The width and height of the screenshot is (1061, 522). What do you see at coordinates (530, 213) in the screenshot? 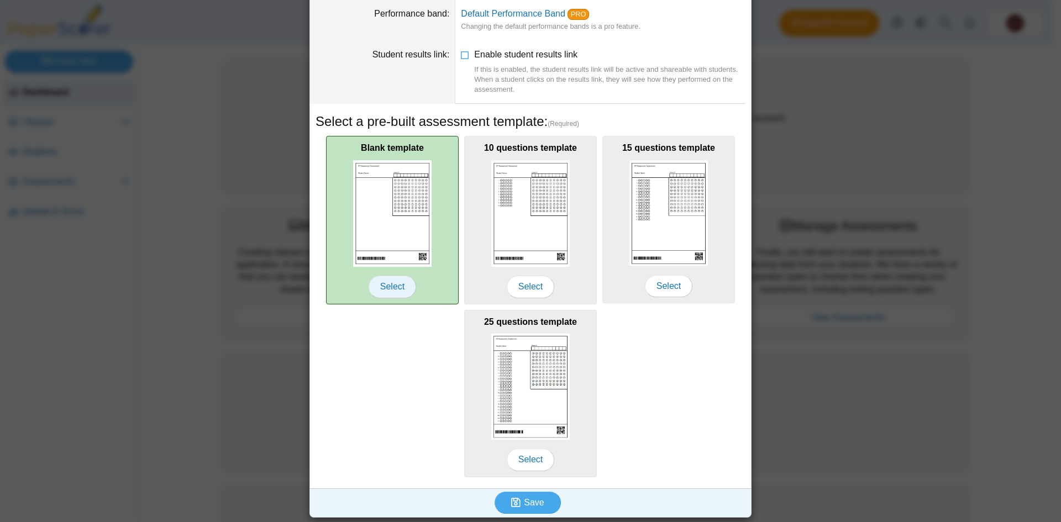
I see `img: scan_sheet_10_questions.png` at bounding box center [530, 213].